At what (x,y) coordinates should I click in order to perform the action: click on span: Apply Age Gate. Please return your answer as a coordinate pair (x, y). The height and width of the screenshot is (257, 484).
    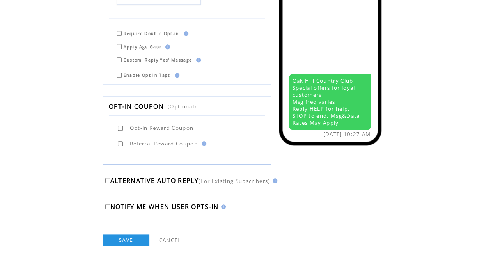
    Looking at the image, I should click on (142, 47).